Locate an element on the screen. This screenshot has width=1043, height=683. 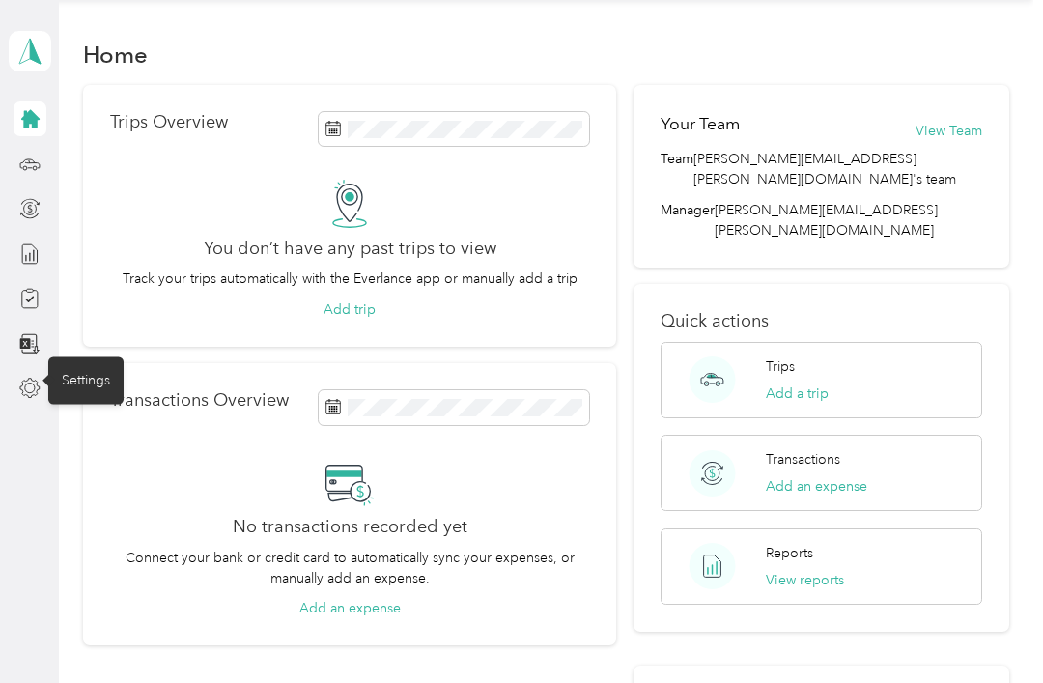
button: Add trip is located at coordinates (350, 309).